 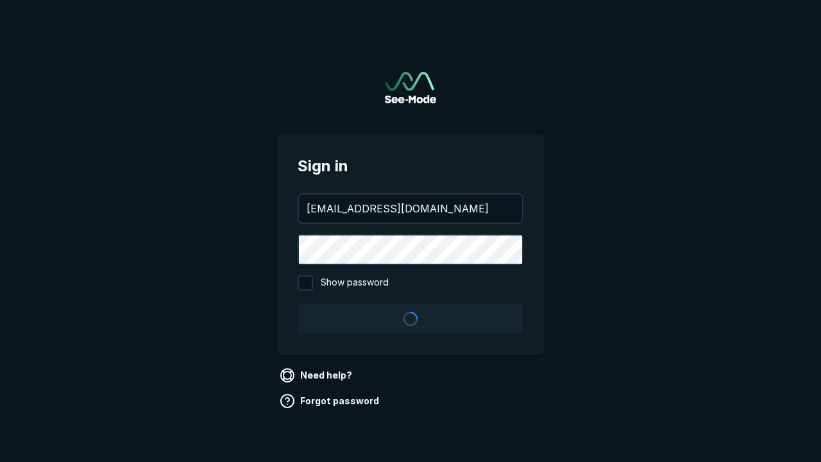 What do you see at coordinates (410, 166) in the screenshot?
I see `span: Sign in` at bounding box center [410, 166].